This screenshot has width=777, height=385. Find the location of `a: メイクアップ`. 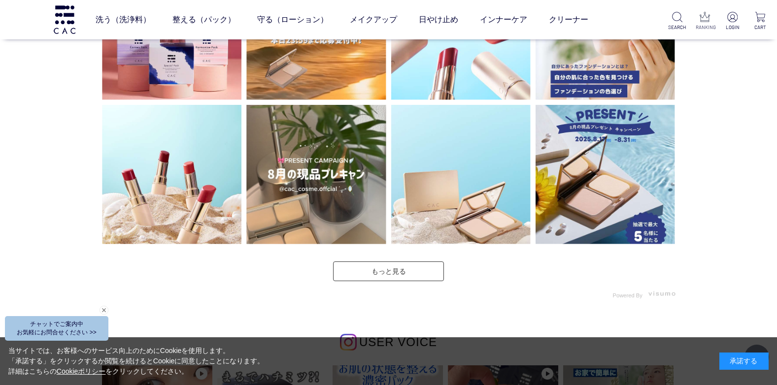

a: メイクアップ is located at coordinates (374, 20).